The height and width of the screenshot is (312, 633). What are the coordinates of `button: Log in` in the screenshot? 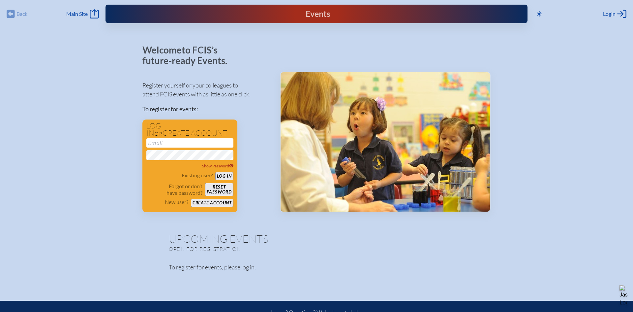 It's located at (224, 176).